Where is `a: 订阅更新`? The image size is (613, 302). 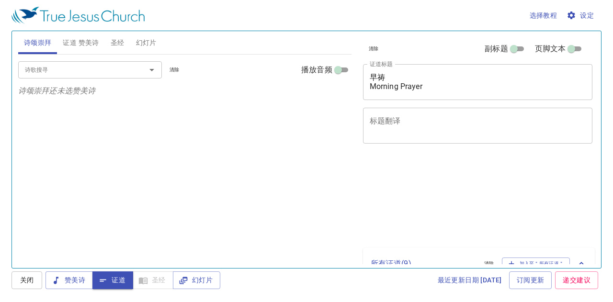 a: 订阅更新 is located at coordinates (531, 280).